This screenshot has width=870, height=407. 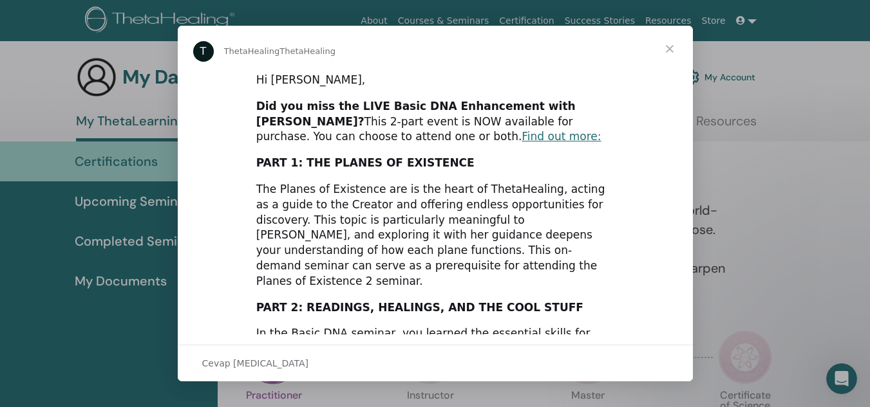 I want to click on b: PART 2: READINGS, HEALINGS, AND THE COOL STUFF, so click(x=420, y=308).